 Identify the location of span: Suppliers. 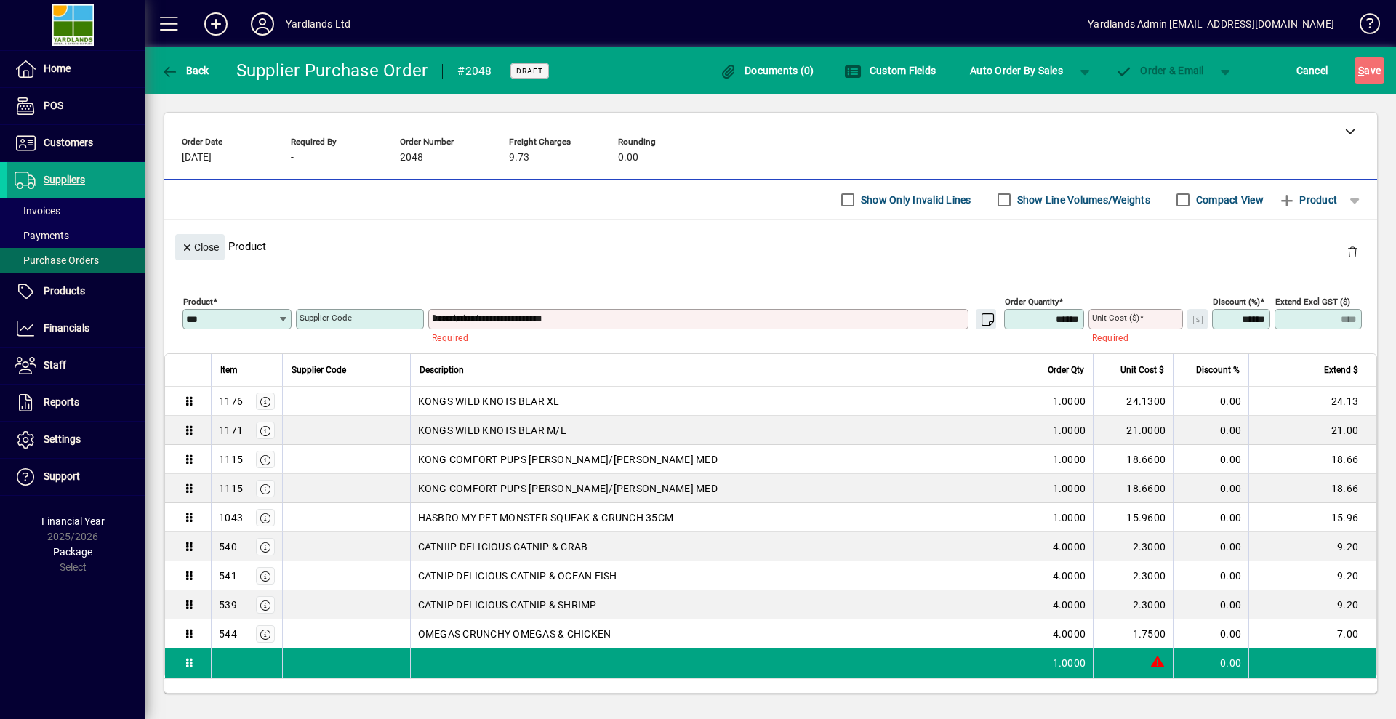
(64, 180).